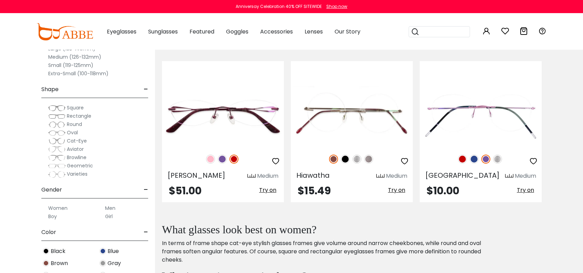  What do you see at coordinates (57, 166) in the screenshot?
I see `img: Geometric.png` at bounding box center [57, 166].